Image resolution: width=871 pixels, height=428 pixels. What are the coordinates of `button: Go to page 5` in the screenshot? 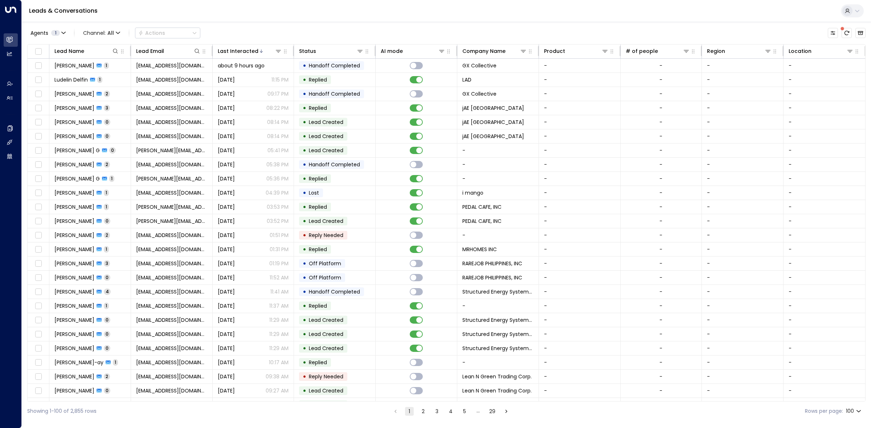 It's located at (464, 412).